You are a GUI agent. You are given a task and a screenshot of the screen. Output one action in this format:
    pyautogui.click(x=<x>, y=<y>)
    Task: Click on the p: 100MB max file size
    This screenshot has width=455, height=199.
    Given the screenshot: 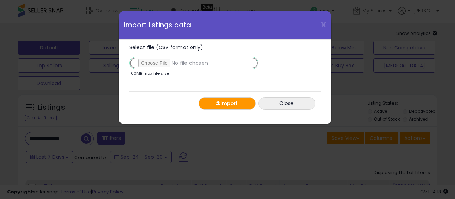 What is the action you would take?
    pyautogui.click(x=149, y=73)
    